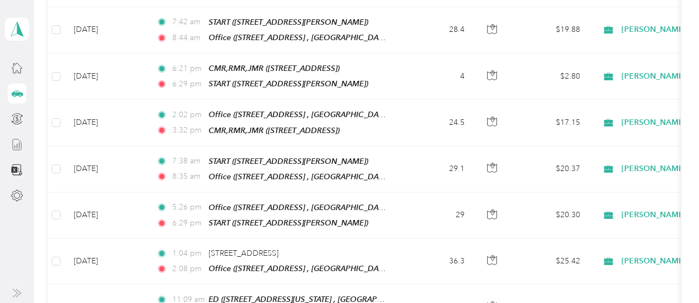 The height and width of the screenshot is (303, 699). What do you see at coordinates (550, 216) in the screenshot?
I see `td: $20.30` at bounding box center [550, 216].